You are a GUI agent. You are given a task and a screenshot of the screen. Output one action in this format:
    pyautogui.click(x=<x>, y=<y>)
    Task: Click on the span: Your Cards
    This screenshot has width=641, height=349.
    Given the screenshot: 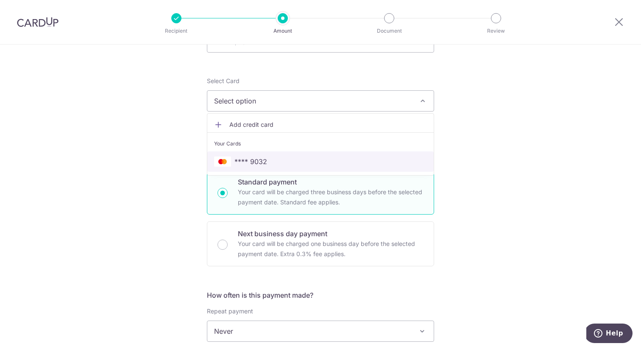 What is the action you would take?
    pyautogui.click(x=227, y=144)
    